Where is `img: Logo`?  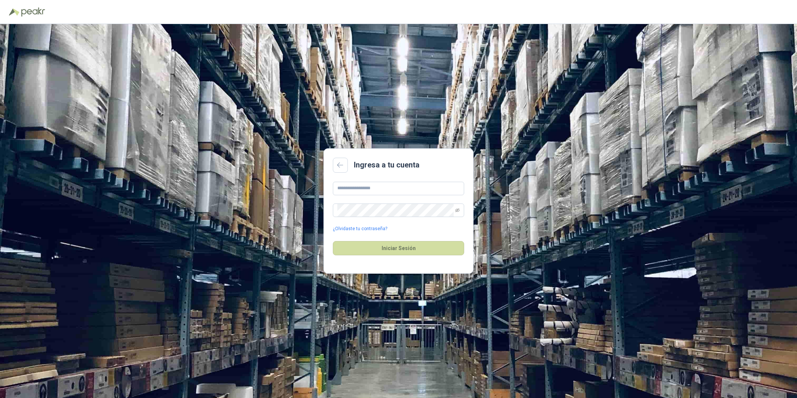 img: Logo is located at coordinates (14, 12).